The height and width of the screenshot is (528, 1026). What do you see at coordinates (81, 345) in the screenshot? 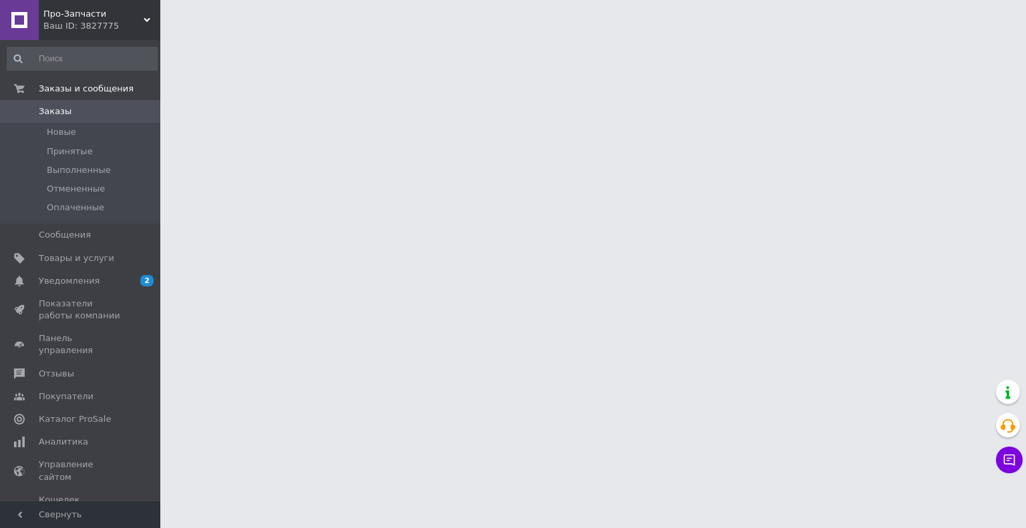
I see `span: Панель управления` at bounding box center [81, 345].